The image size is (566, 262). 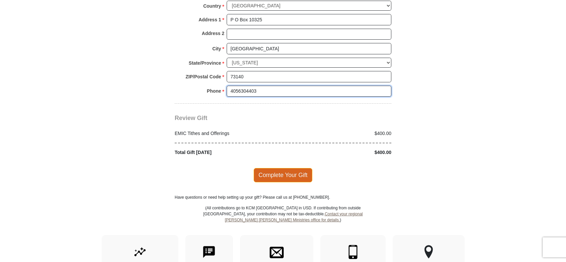 I want to click on img: envelope.svg, so click(x=277, y=252).